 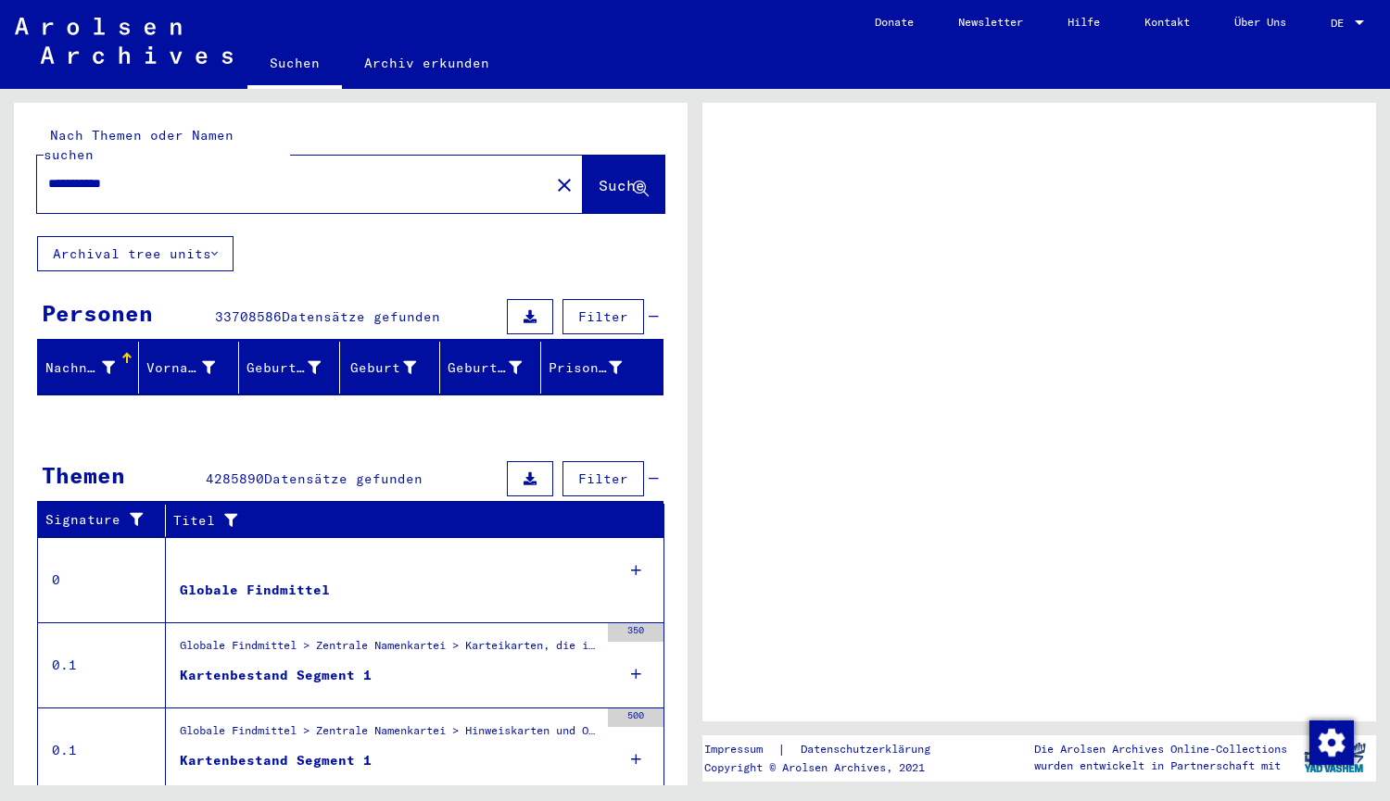 I want to click on div: Globale Findmittel > Zentrale Namenkartei > Hinweiskarten und Originale, die in T/D-Fällen aufgef..., so click(x=389, y=736).